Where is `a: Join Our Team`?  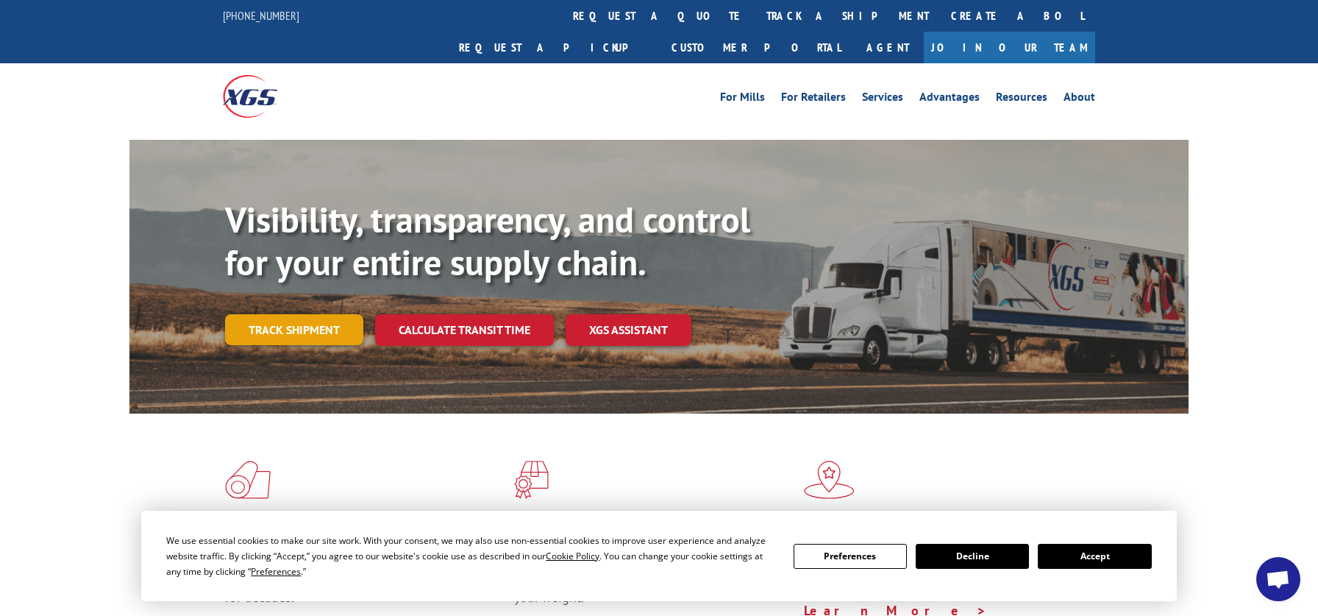 a: Join Our Team is located at coordinates (1009, 47).